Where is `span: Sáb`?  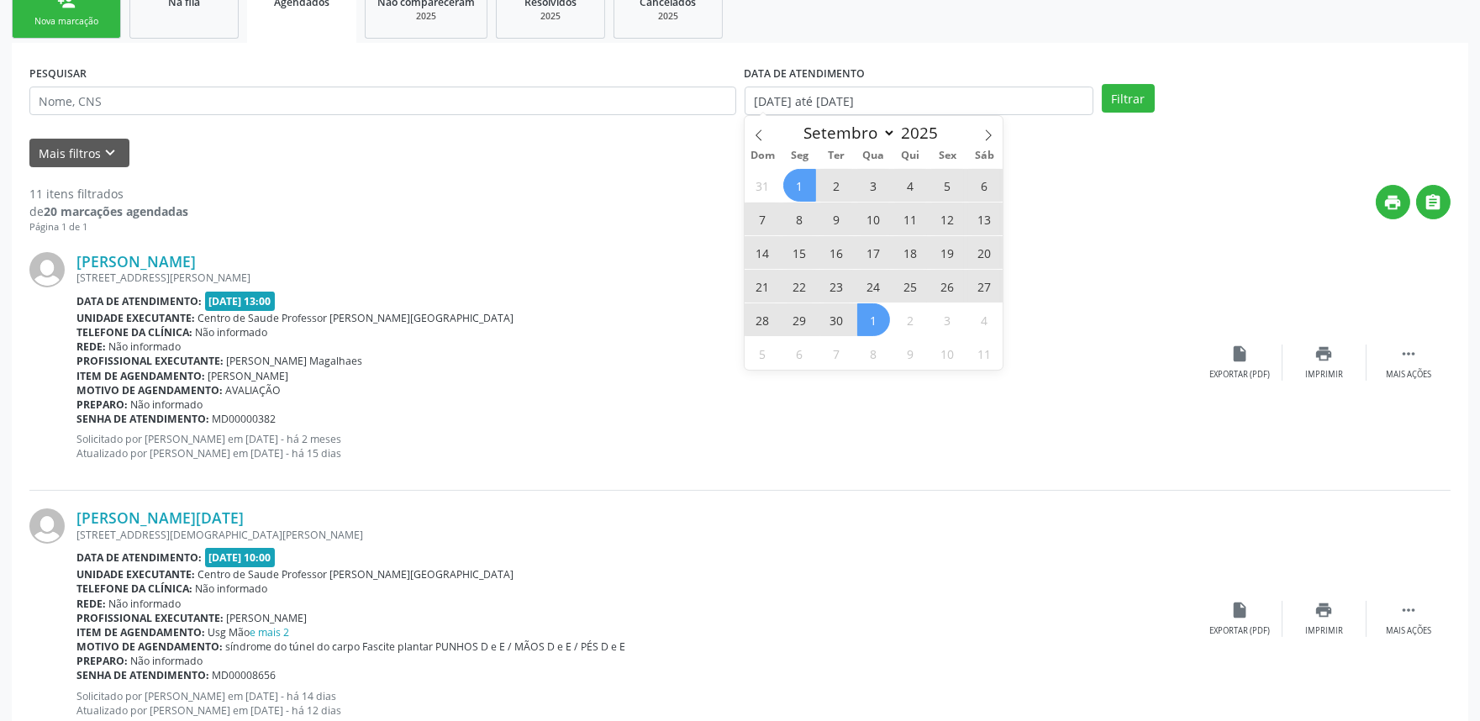
span: Sáb is located at coordinates (984, 156).